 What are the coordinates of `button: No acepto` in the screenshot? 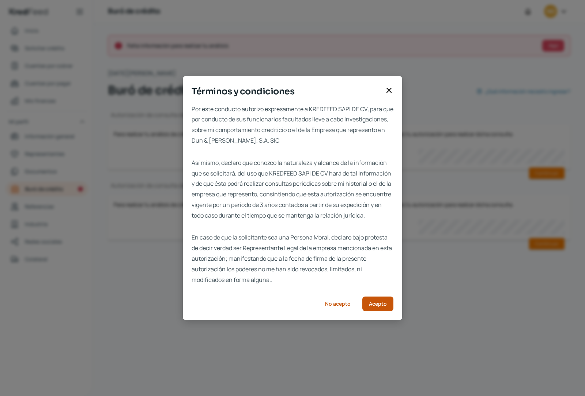 It's located at (338, 304).